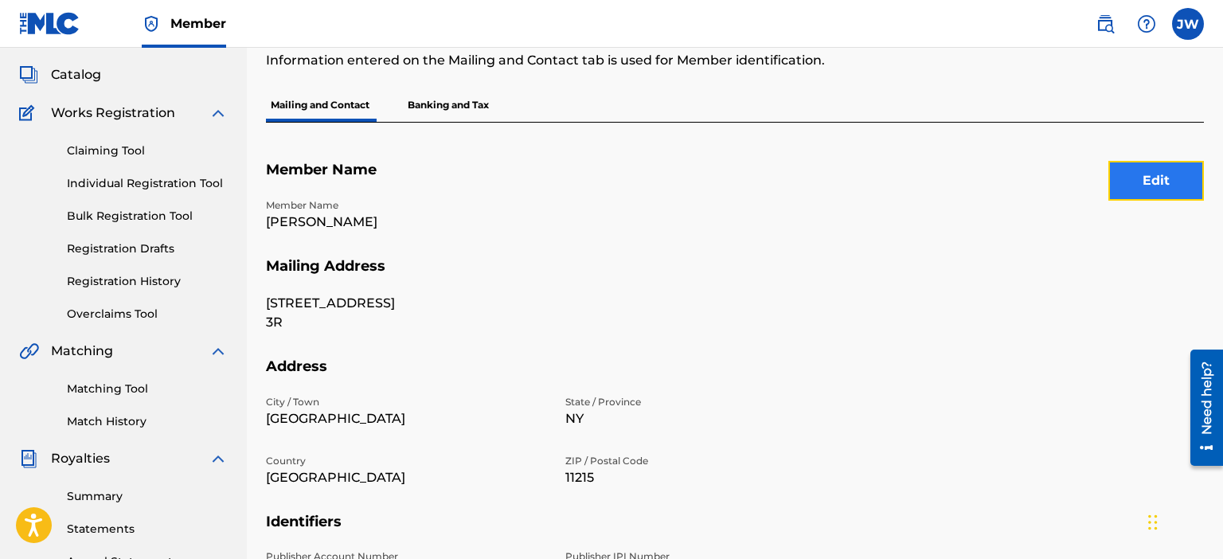  I want to click on p: Member Name, so click(406, 205).